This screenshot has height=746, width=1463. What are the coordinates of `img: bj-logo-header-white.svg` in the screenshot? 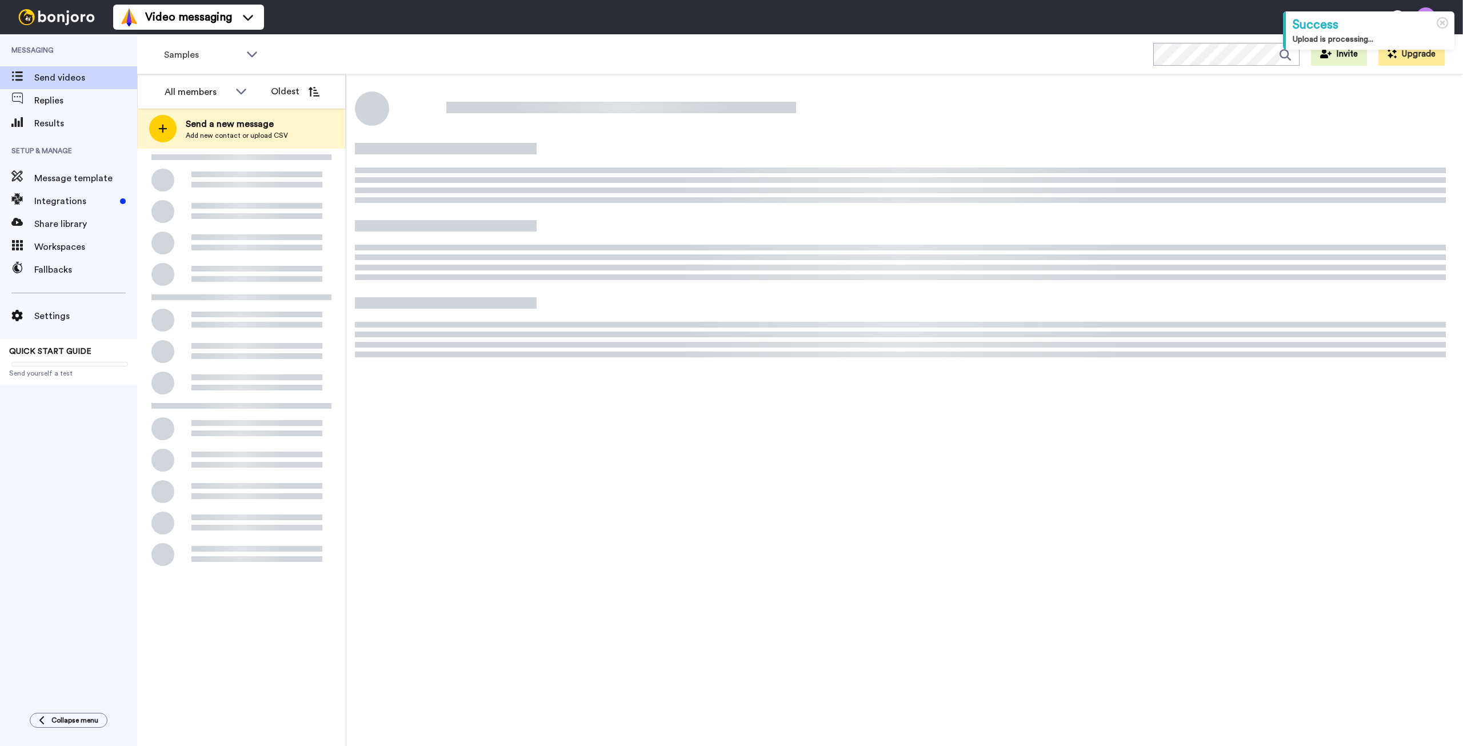 It's located at (57, 17).